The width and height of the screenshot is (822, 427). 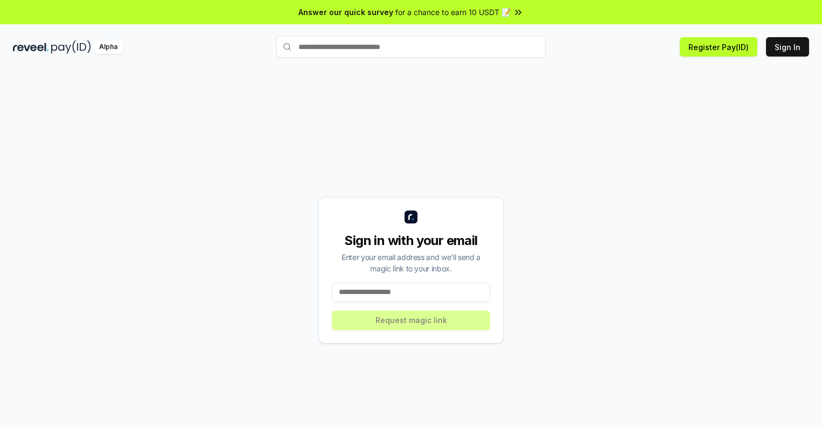 What do you see at coordinates (787, 47) in the screenshot?
I see `button: Sign In` at bounding box center [787, 47].